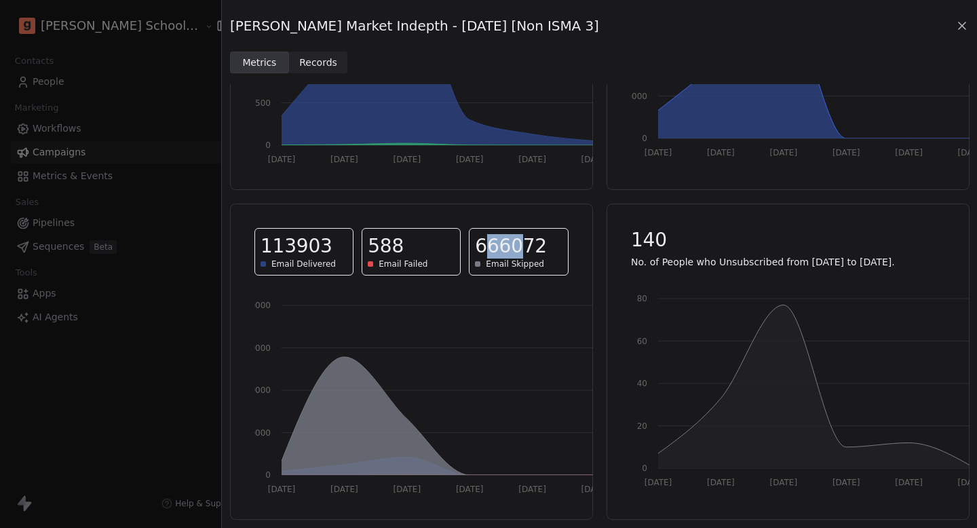 This screenshot has width=977, height=528. Describe the element at coordinates (641, 341) in the screenshot. I see `tspan: 60` at that location.